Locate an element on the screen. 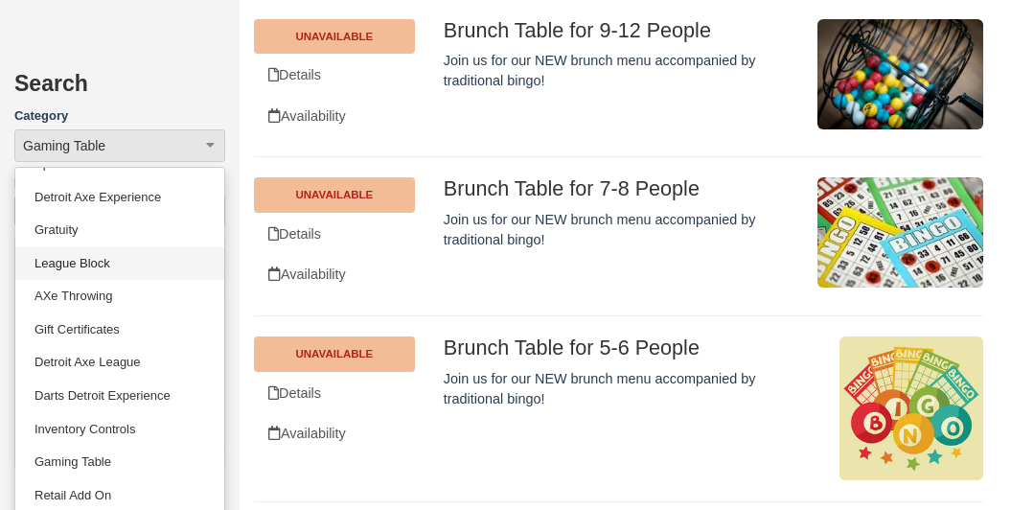 Image resolution: width=1011 pixels, height=510 pixels. a: Gratuity is located at coordinates (120, 230).